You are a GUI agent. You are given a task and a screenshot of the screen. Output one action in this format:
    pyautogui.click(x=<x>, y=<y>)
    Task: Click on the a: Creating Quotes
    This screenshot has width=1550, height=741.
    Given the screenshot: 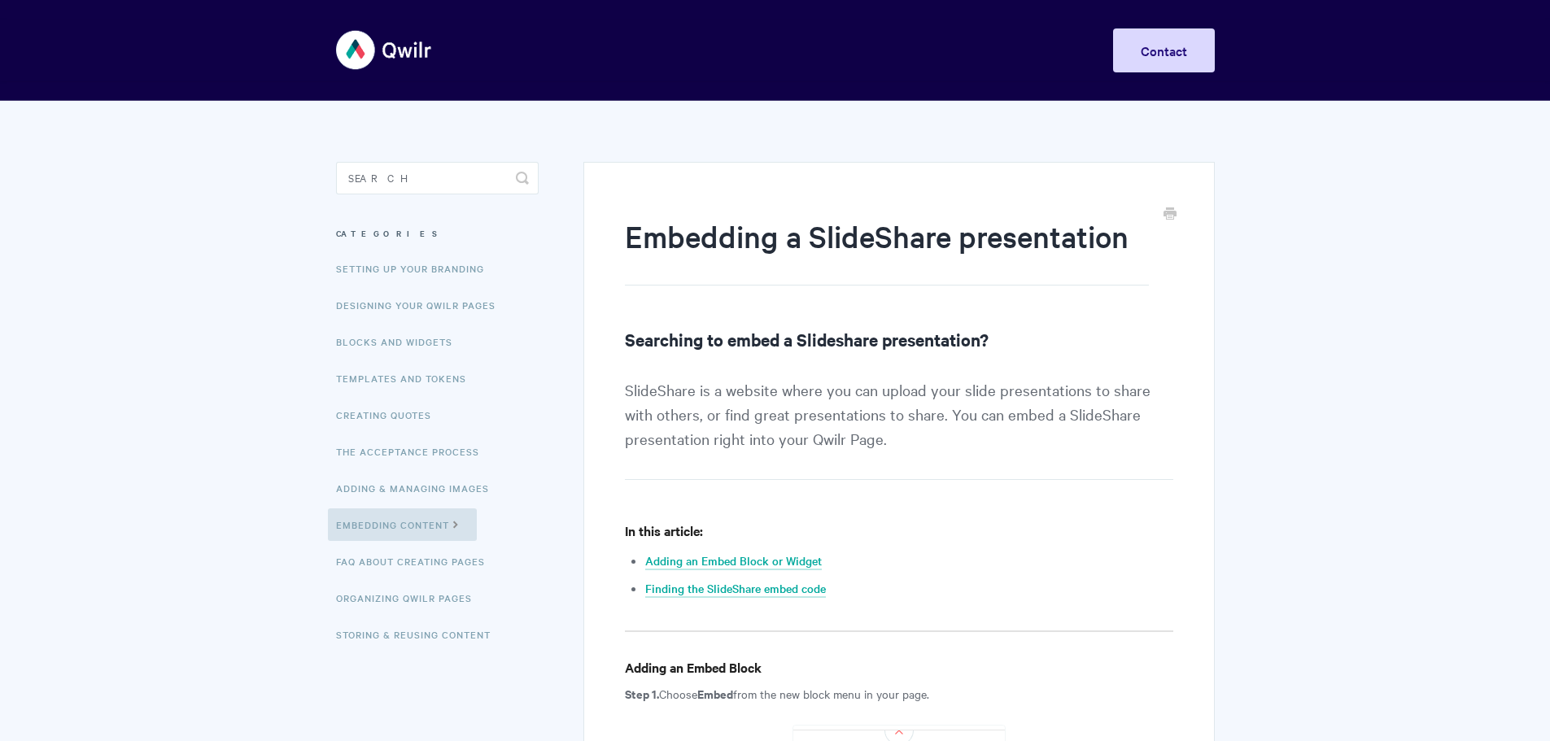 What is the action you would take?
    pyautogui.click(x=390, y=415)
    